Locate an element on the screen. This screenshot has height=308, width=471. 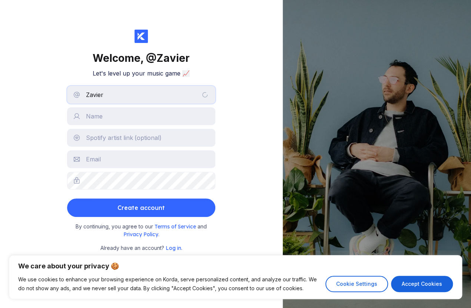
div: Create account is located at coordinates (141, 208).